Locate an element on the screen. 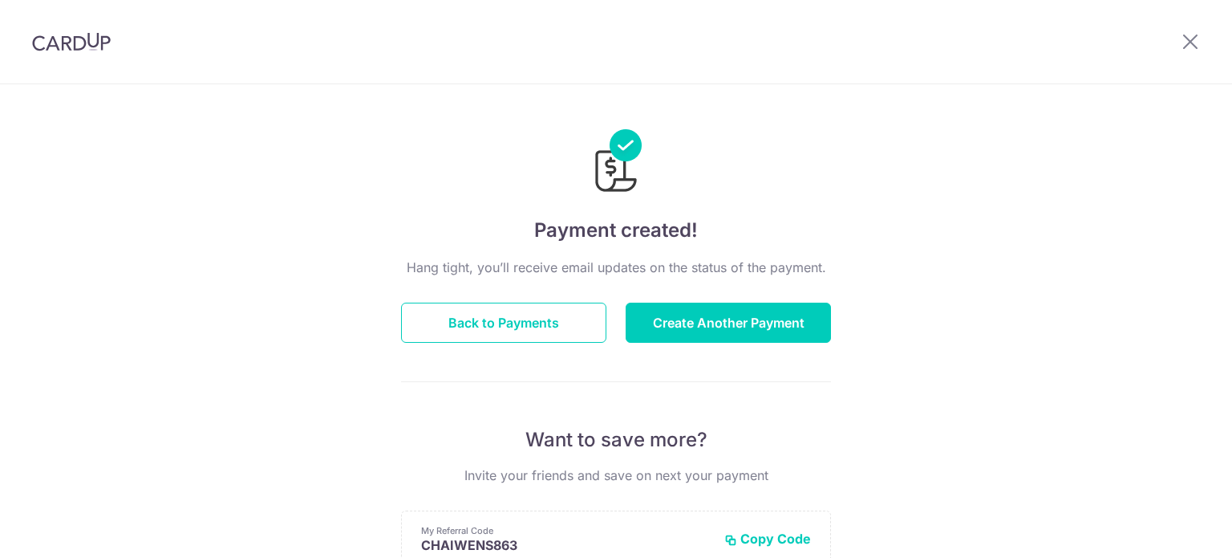 This screenshot has width=1232, height=558. img: Payments is located at coordinates (616, 163).